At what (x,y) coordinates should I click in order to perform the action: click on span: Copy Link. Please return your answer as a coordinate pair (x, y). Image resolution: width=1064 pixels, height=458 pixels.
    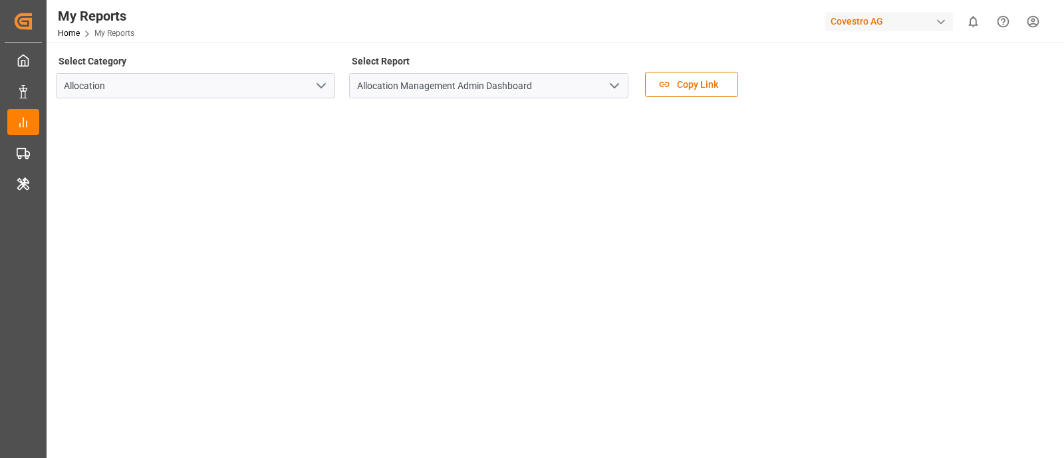
    Looking at the image, I should click on (697, 84).